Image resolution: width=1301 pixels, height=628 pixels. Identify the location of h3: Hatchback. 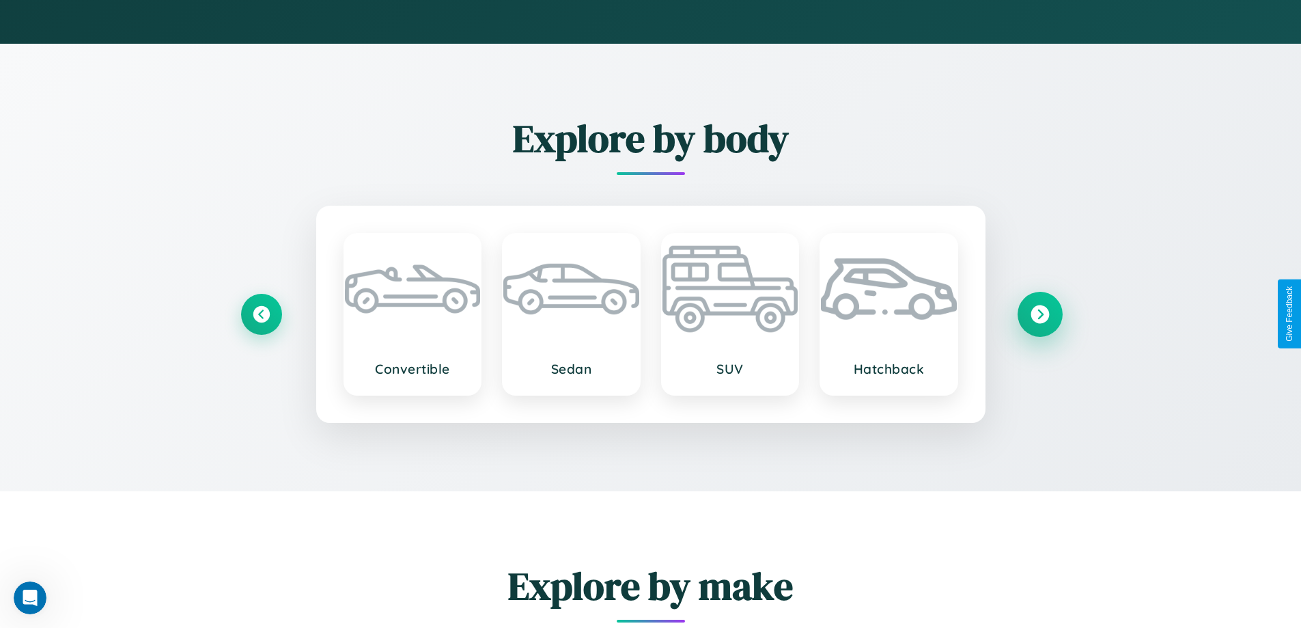
(889, 369).